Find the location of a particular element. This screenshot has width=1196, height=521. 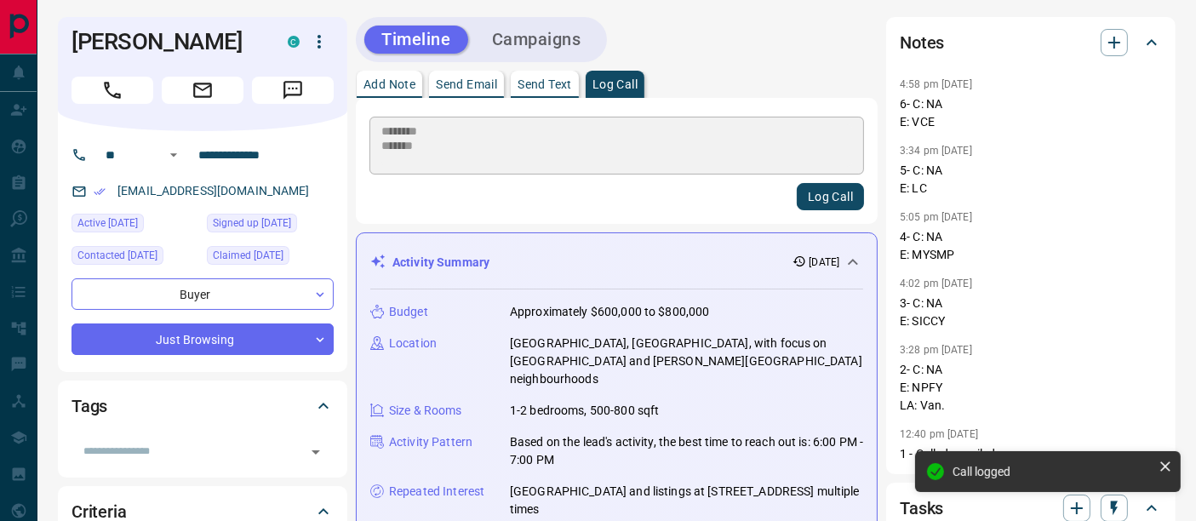

span: Email is located at coordinates (203, 90).